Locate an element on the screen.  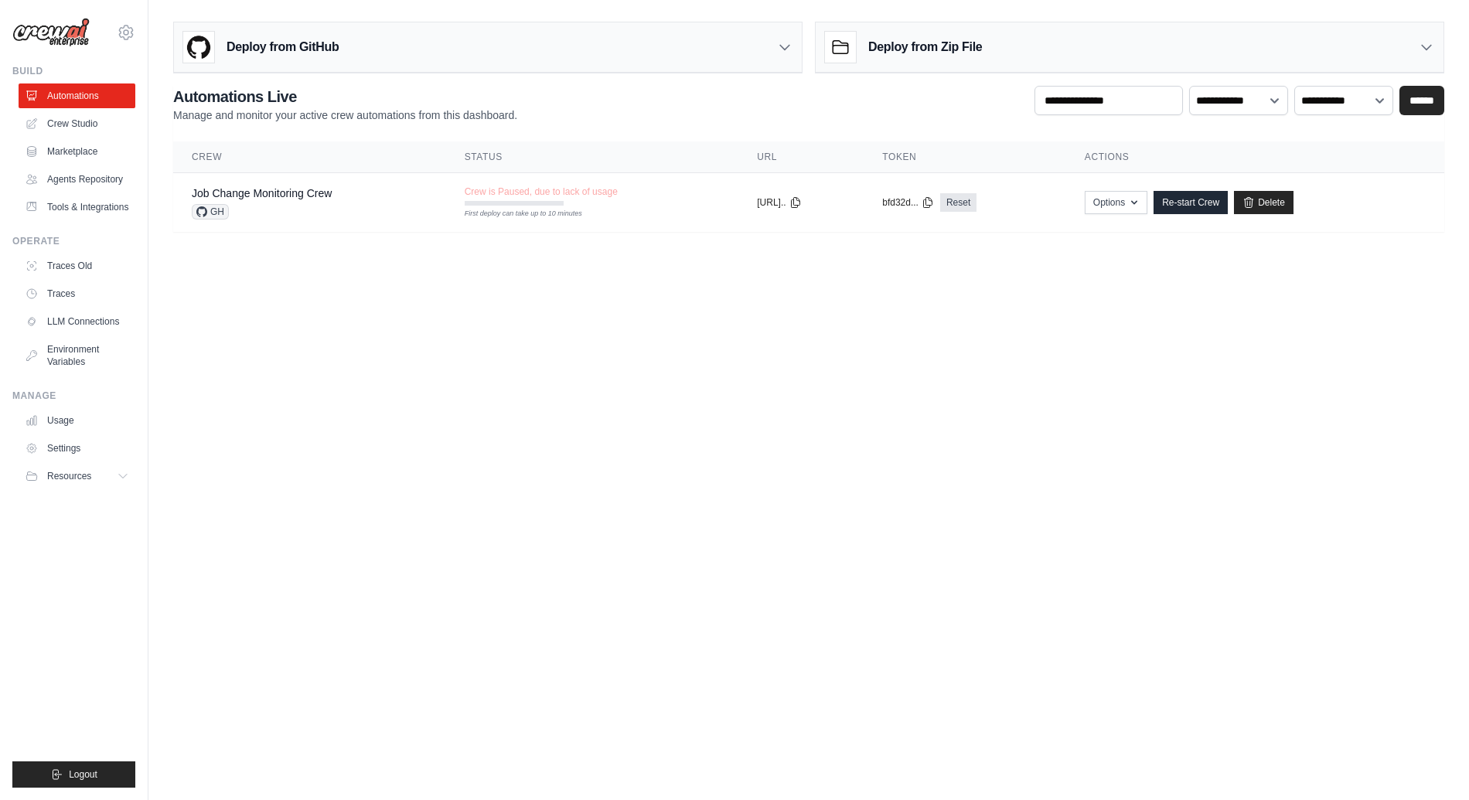
h3: Deploy from GitHub is located at coordinates (282, 47).